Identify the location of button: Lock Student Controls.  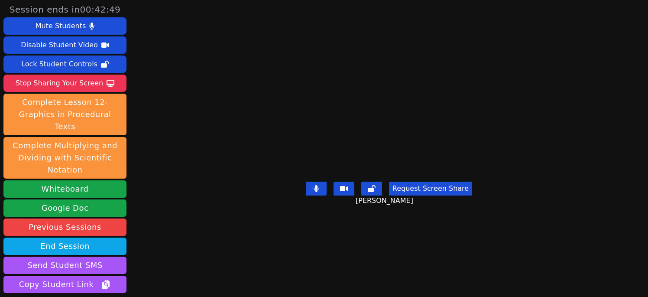
(65, 64).